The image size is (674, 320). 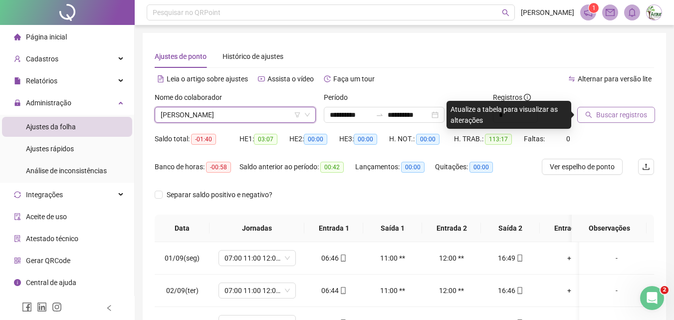 I want to click on span: 02/09(ter), so click(x=182, y=290).